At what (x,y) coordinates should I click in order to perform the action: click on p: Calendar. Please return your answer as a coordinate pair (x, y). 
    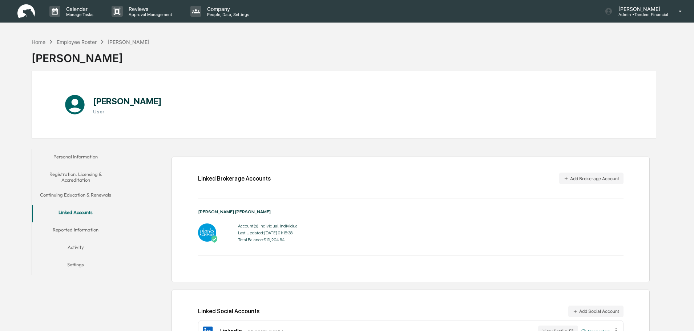
    Looking at the image, I should click on (78, 9).